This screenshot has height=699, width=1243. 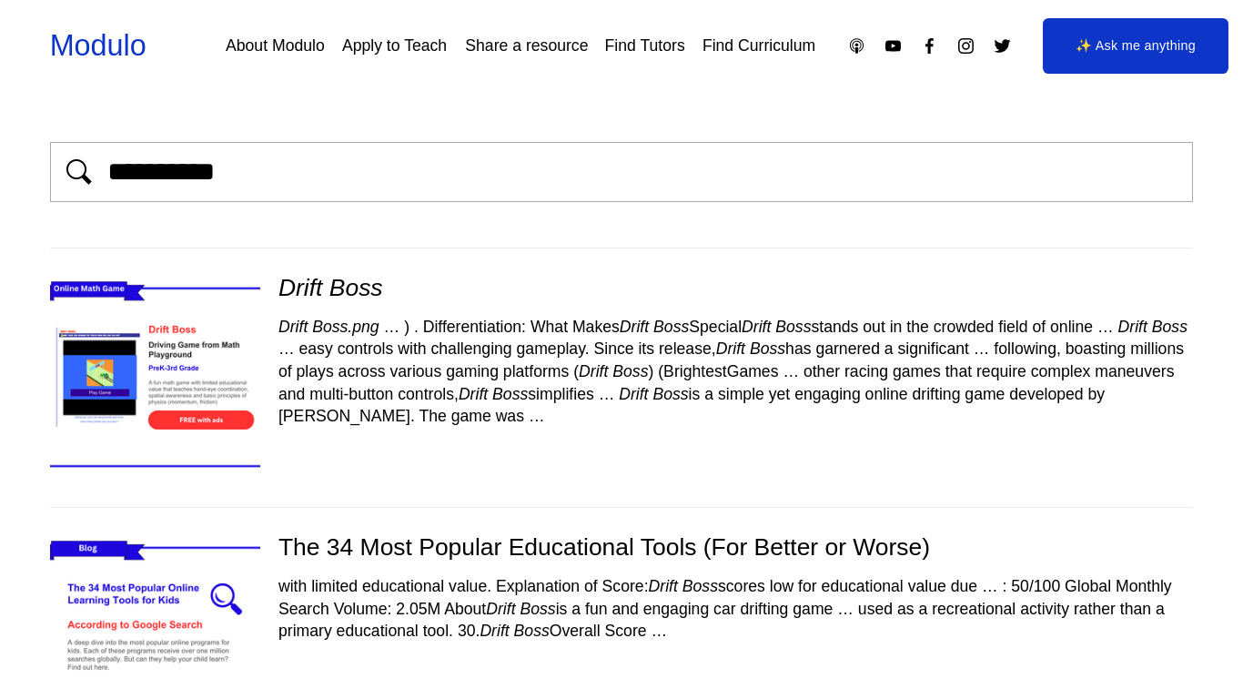 What do you see at coordinates (759, 45) in the screenshot?
I see `a: Find Curriculum` at bounding box center [759, 45].